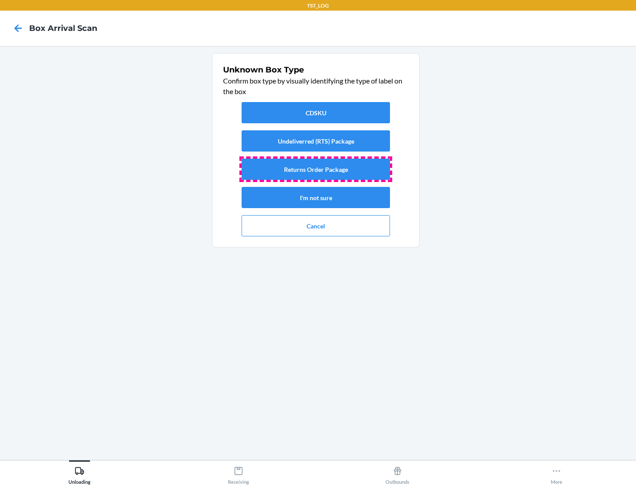  Describe the element at coordinates (316, 113) in the screenshot. I see `button: CDSKU` at that location.